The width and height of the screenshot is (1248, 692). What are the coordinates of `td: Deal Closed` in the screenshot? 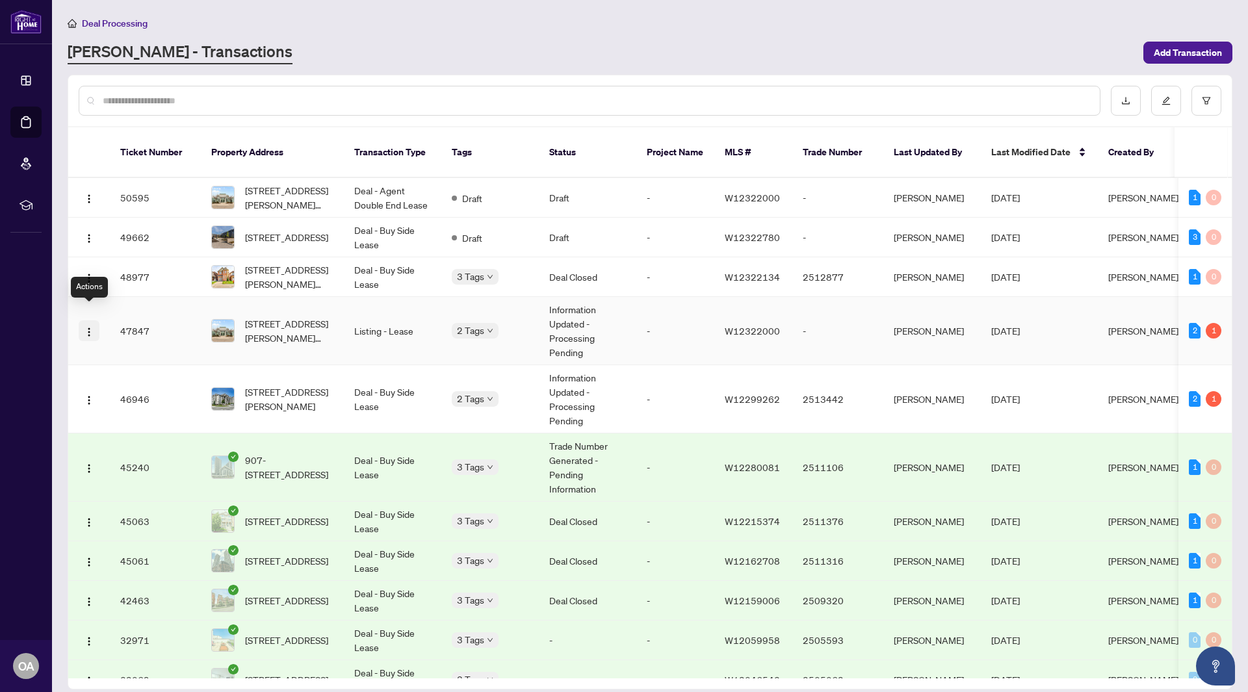 It's located at (588, 601).